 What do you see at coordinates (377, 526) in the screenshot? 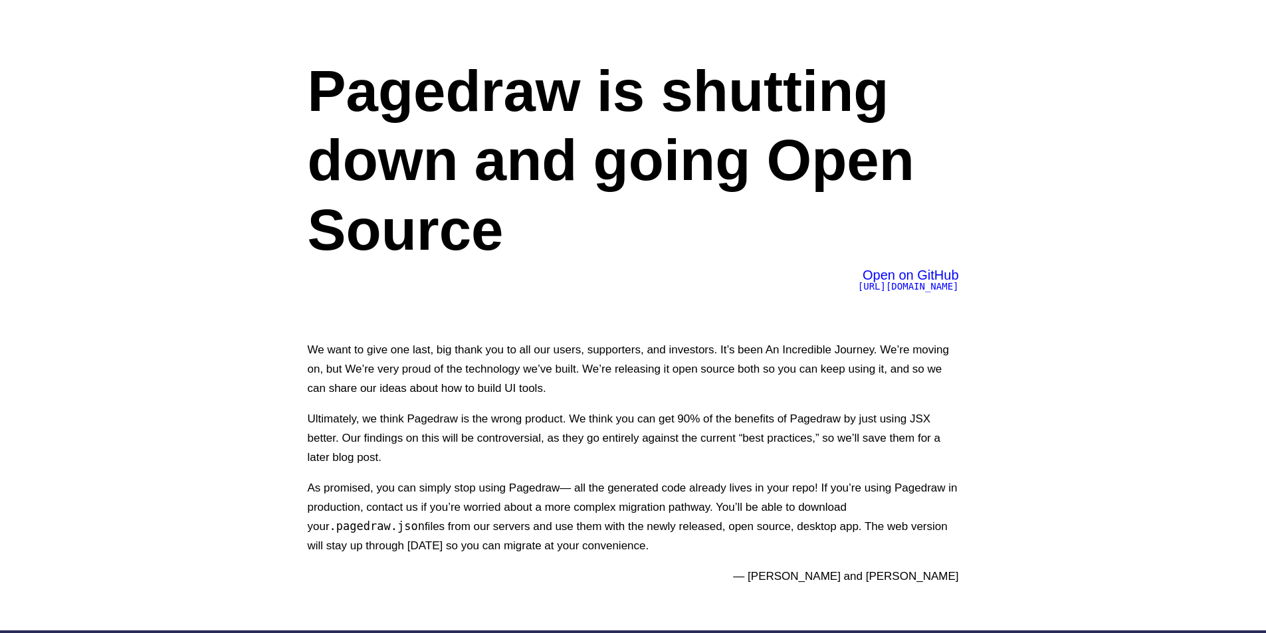
I see `code: .pagedraw.json` at bounding box center [377, 526].